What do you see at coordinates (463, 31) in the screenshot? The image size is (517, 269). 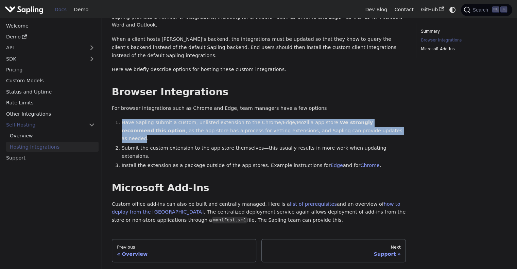 I see `a: Summary` at bounding box center [463, 31].